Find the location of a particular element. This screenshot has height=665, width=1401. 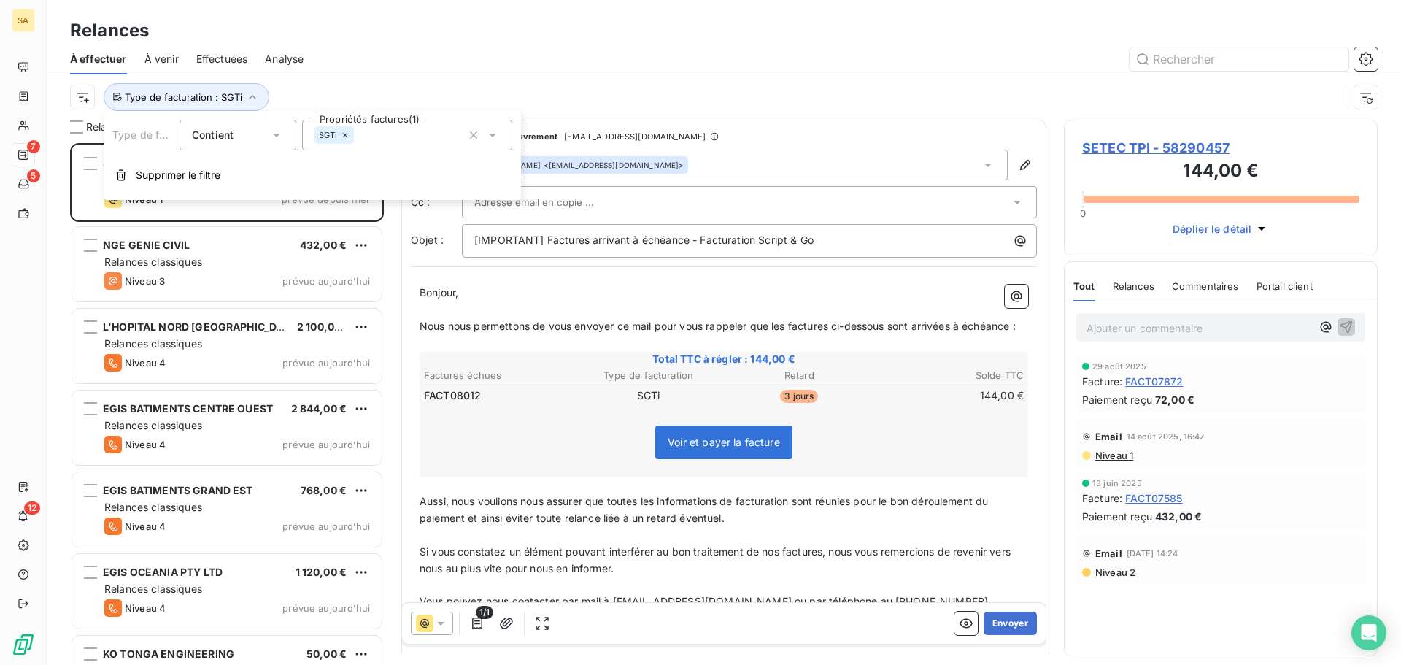

span: EGIS BATIMENTS GRAND EST is located at coordinates (178, 490).